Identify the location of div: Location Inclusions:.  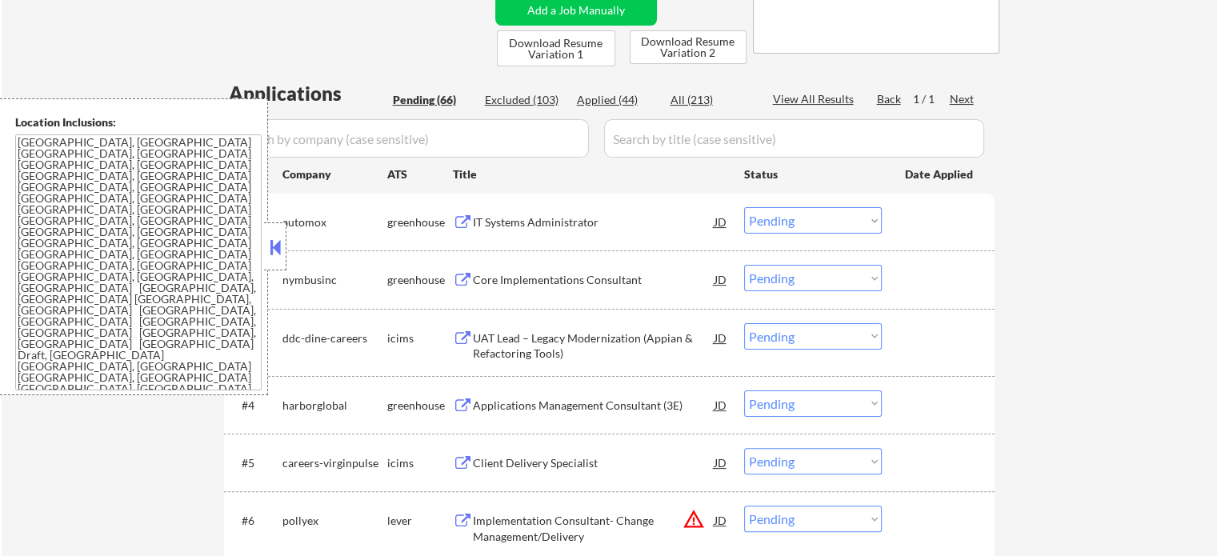
(138, 122).